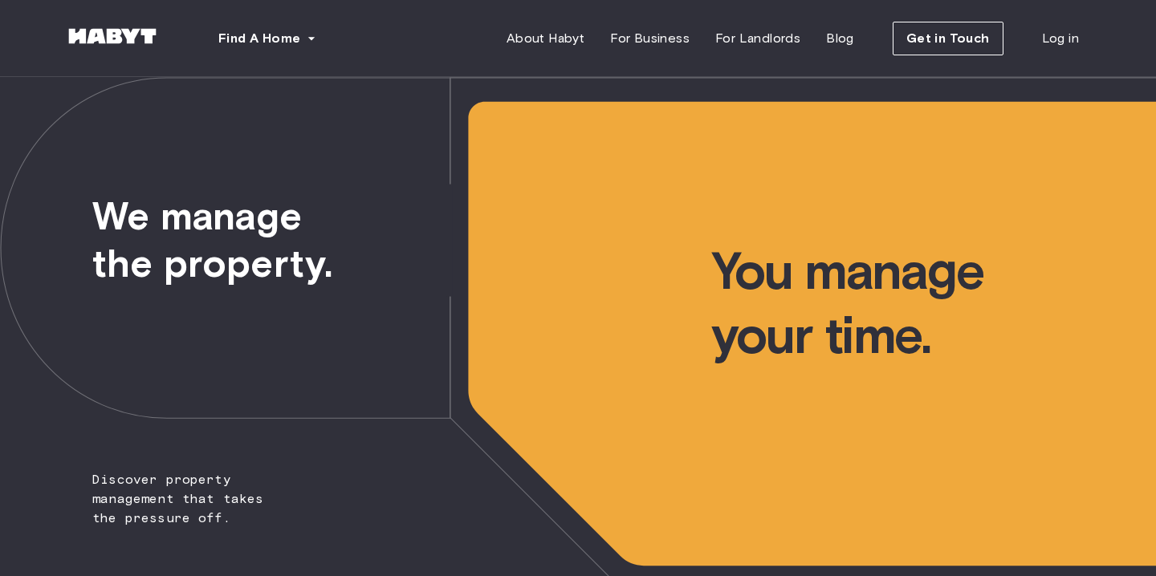 The image size is (1156, 576). I want to click on span: Blog, so click(840, 39).